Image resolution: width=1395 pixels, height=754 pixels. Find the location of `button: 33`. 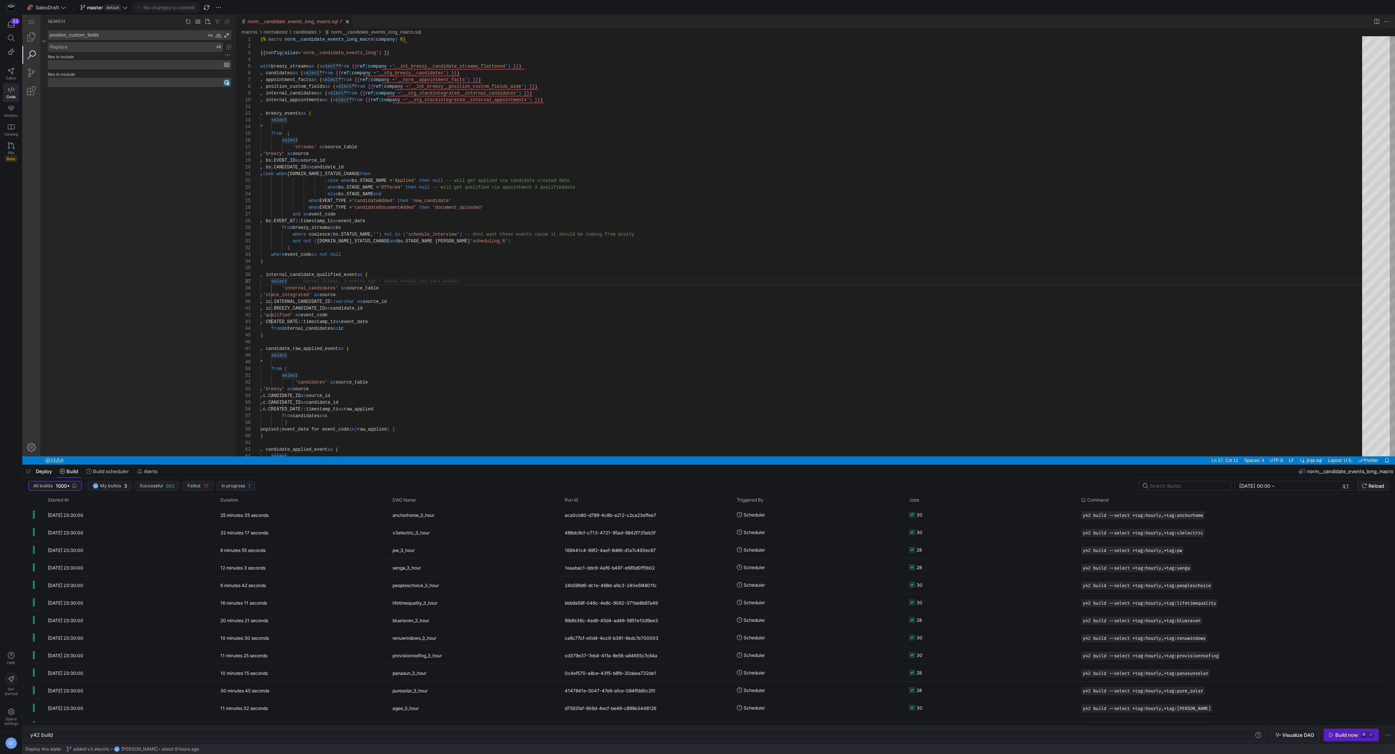

button: 33 is located at coordinates (11, 25).